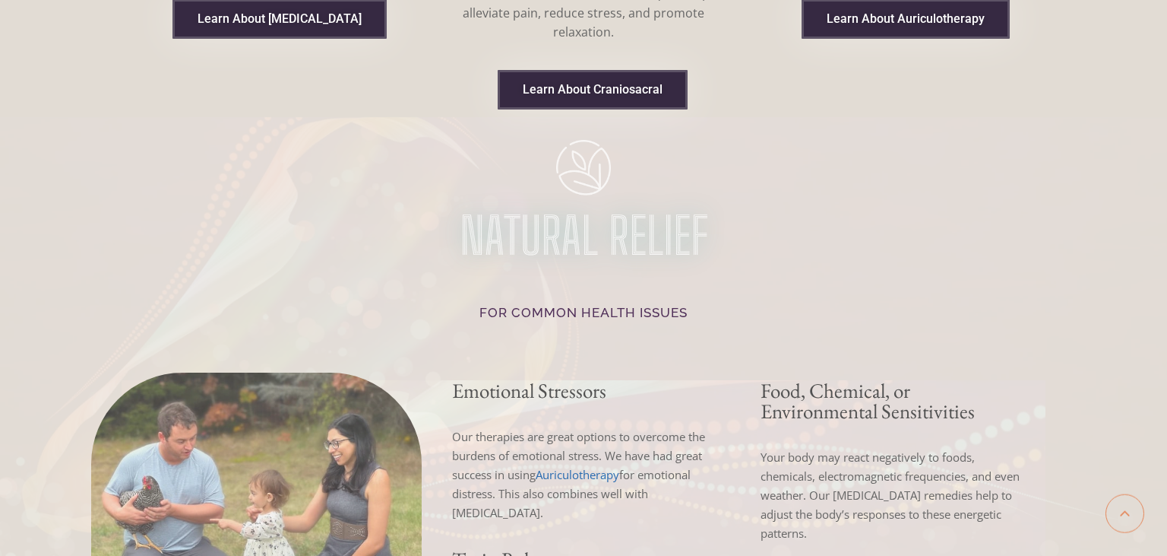  What do you see at coordinates (892, 401) in the screenshot?
I see `h3: Food, Chemical, or Environmental Sensitivities` at bounding box center [892, 401].